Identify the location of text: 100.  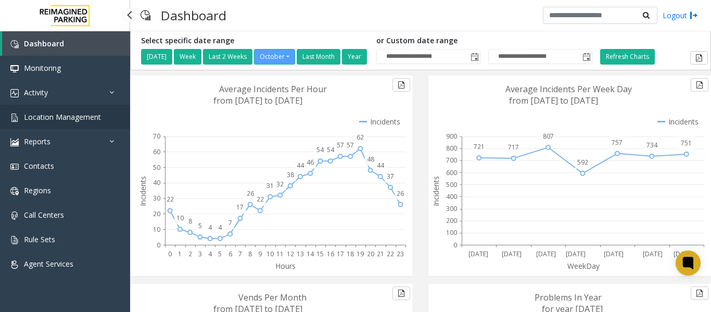
(452, 232).